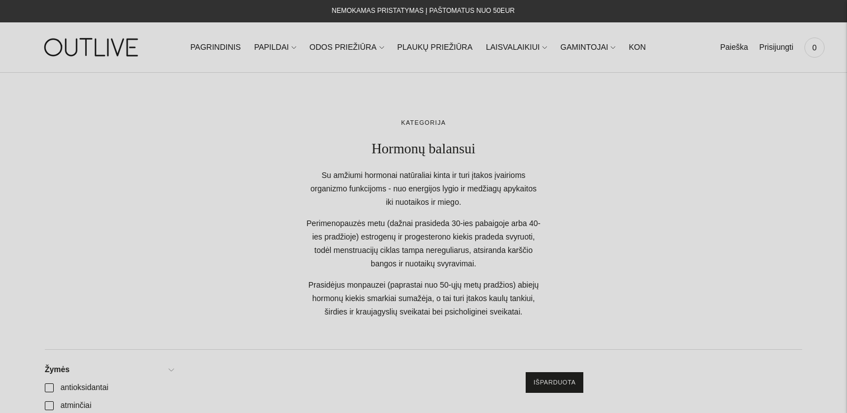 This screenshot has height=413, width=847. What do you see at coordinates (776, 48) in the screenshot?
I see `a: Prisijungti` at bounding box center [776, 48].